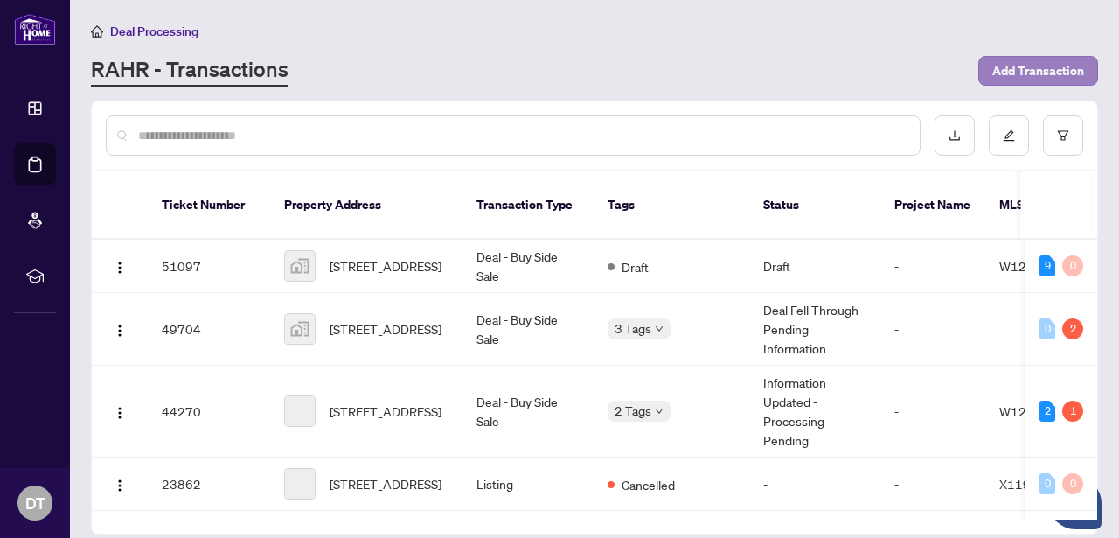  I want to click on button: download, so click(955, 136).